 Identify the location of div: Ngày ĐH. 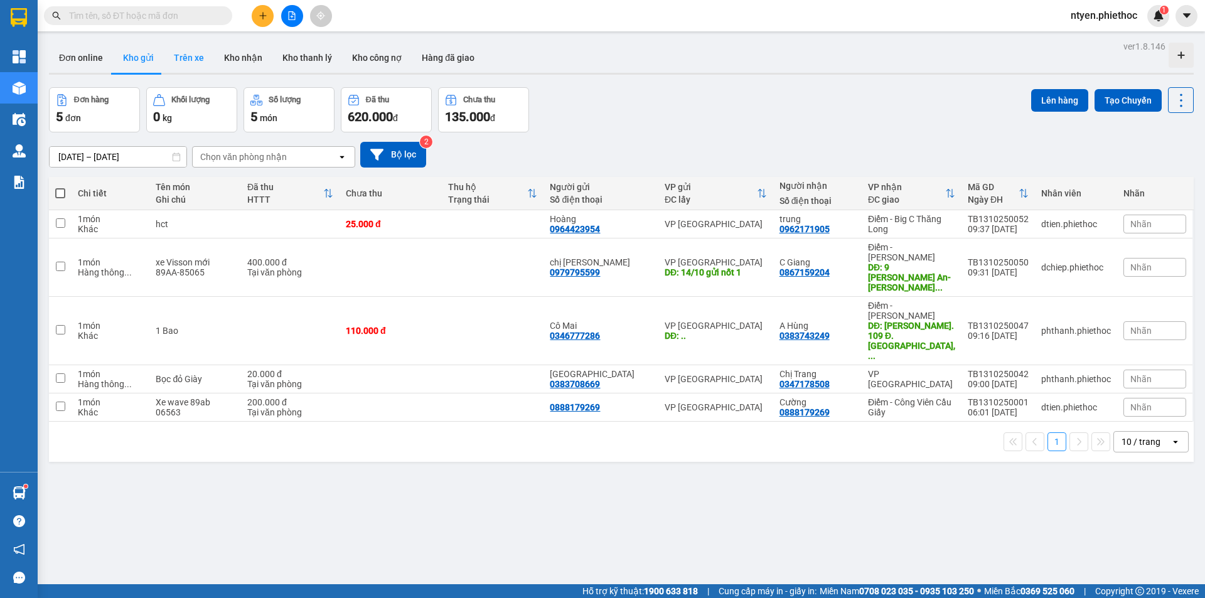
(993, 200).